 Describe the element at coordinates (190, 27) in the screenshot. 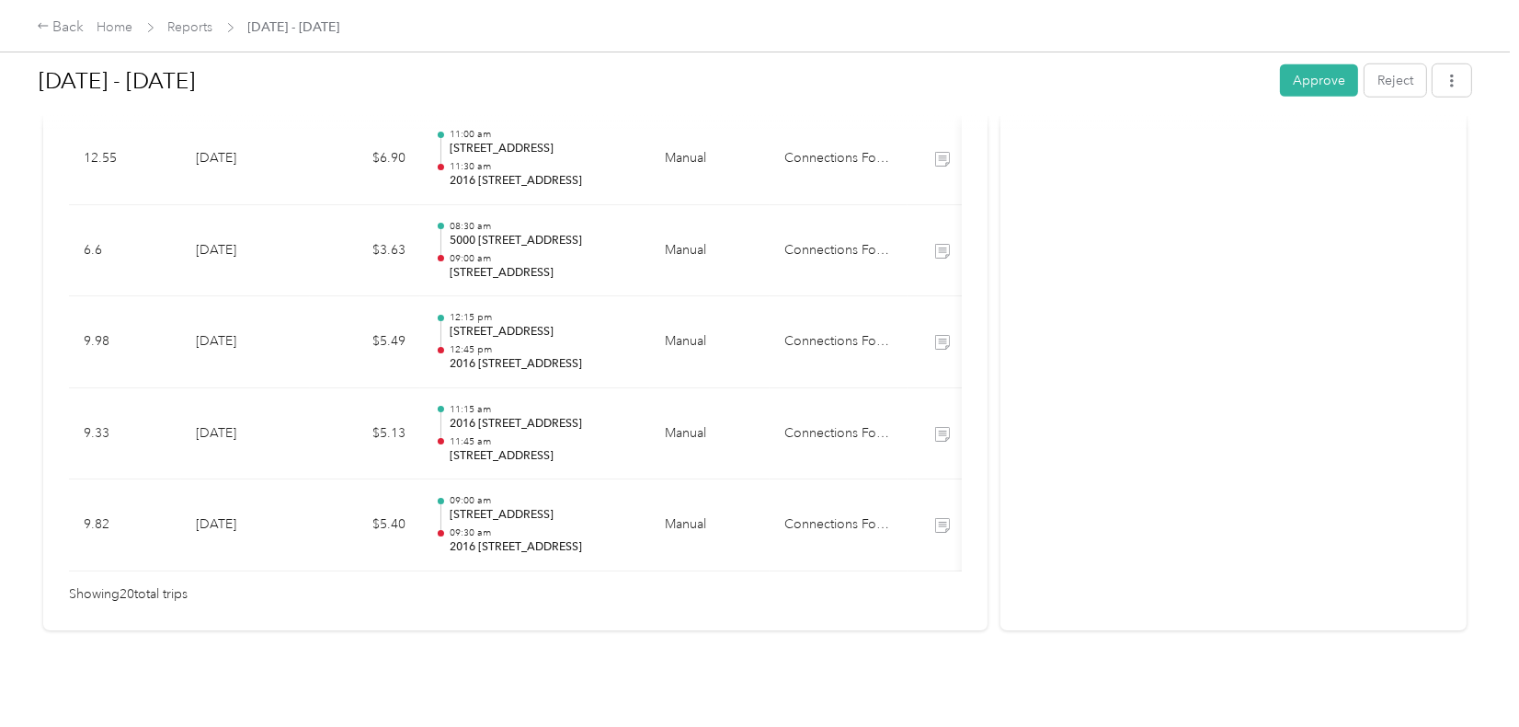

I see `a: Reports` at that location.